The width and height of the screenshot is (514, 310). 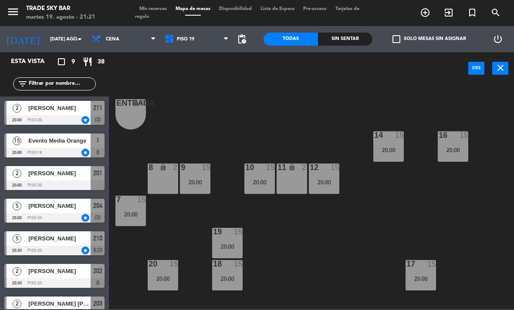 What do you see at coordinates (425, 13) in the screenshot?
I see `i: add_circle_outline` at bounding box center [425, 13].